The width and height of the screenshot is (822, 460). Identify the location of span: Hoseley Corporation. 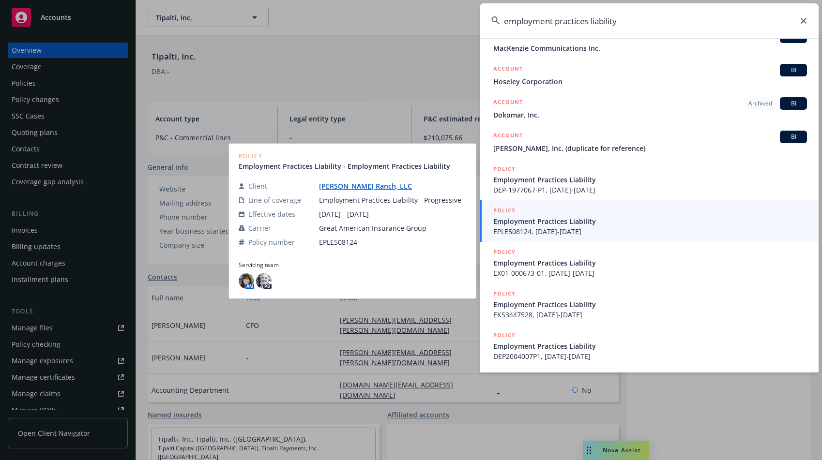
(650, 81).